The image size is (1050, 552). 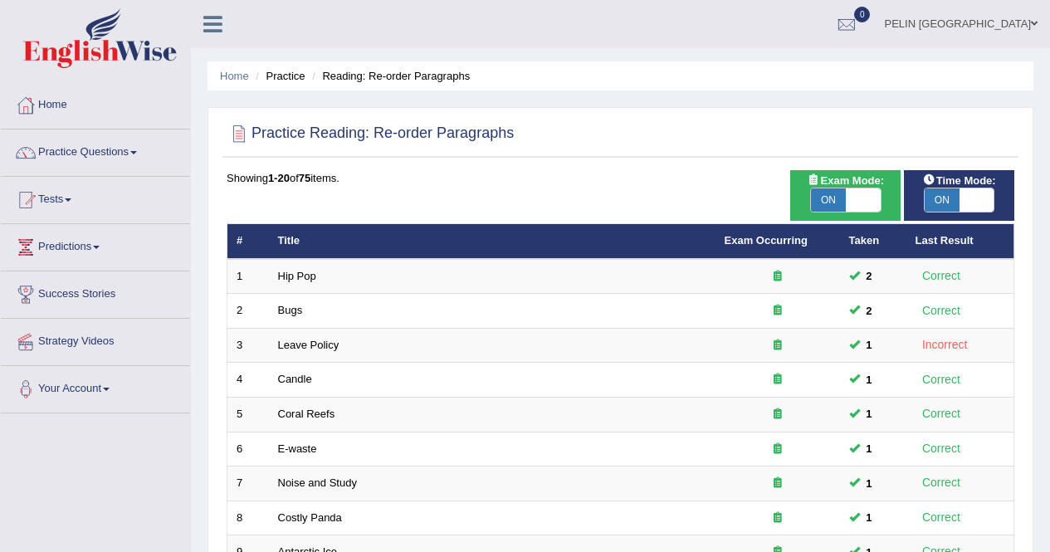 I want to click on a: Predictions, so click(x=95, y=245).